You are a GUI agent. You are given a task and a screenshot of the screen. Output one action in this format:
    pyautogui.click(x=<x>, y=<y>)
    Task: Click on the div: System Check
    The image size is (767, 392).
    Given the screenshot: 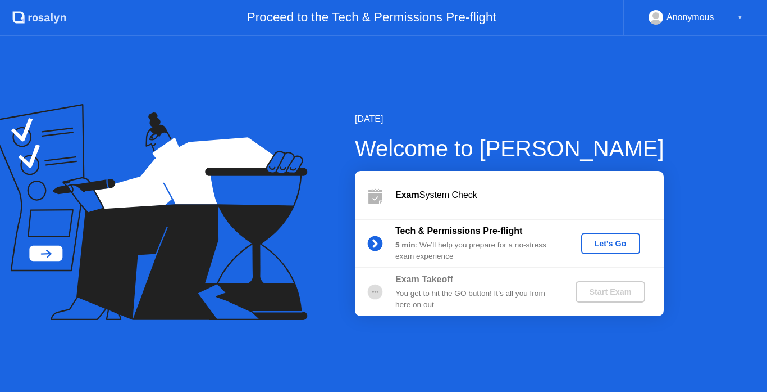 What is the action you would take?
    pyautogui.click(x=530, y=195)
    